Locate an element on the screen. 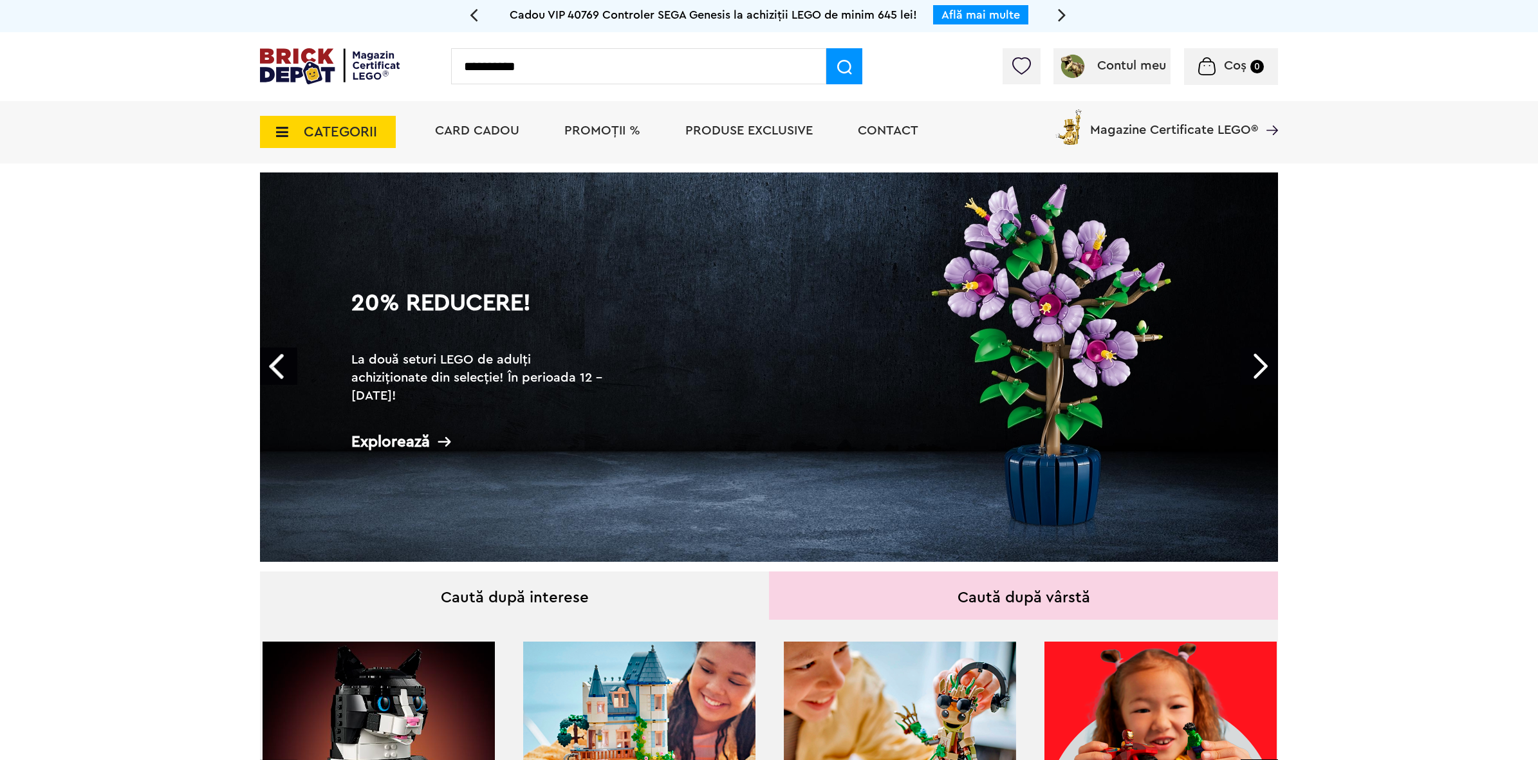  span: Contact is located at coordinates (888, 131).